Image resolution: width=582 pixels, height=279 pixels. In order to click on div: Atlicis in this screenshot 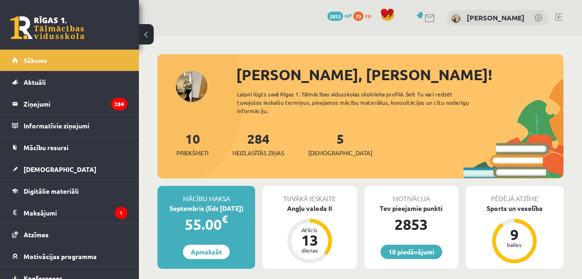, I will do `click(310, 230)`.